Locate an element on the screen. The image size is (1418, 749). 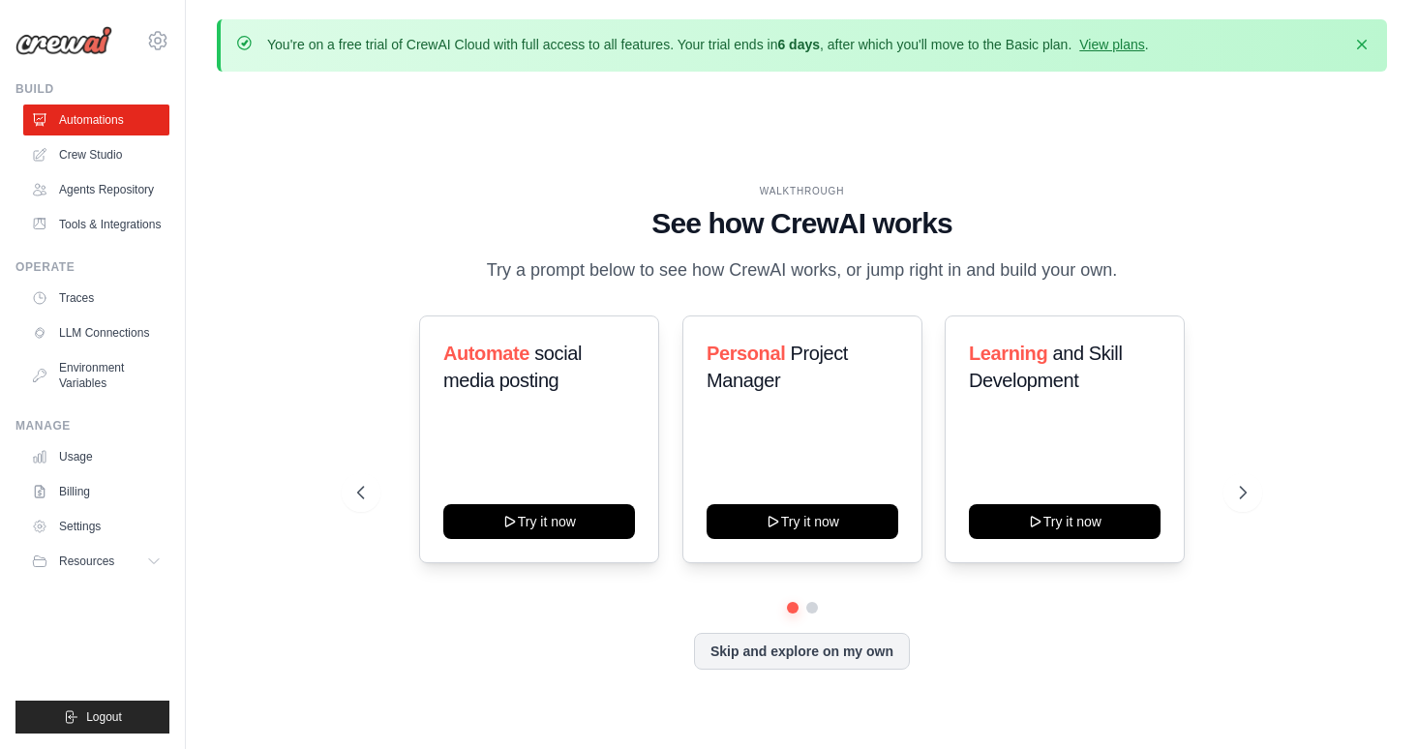
span: Personal is located at coordinates (745, 353).